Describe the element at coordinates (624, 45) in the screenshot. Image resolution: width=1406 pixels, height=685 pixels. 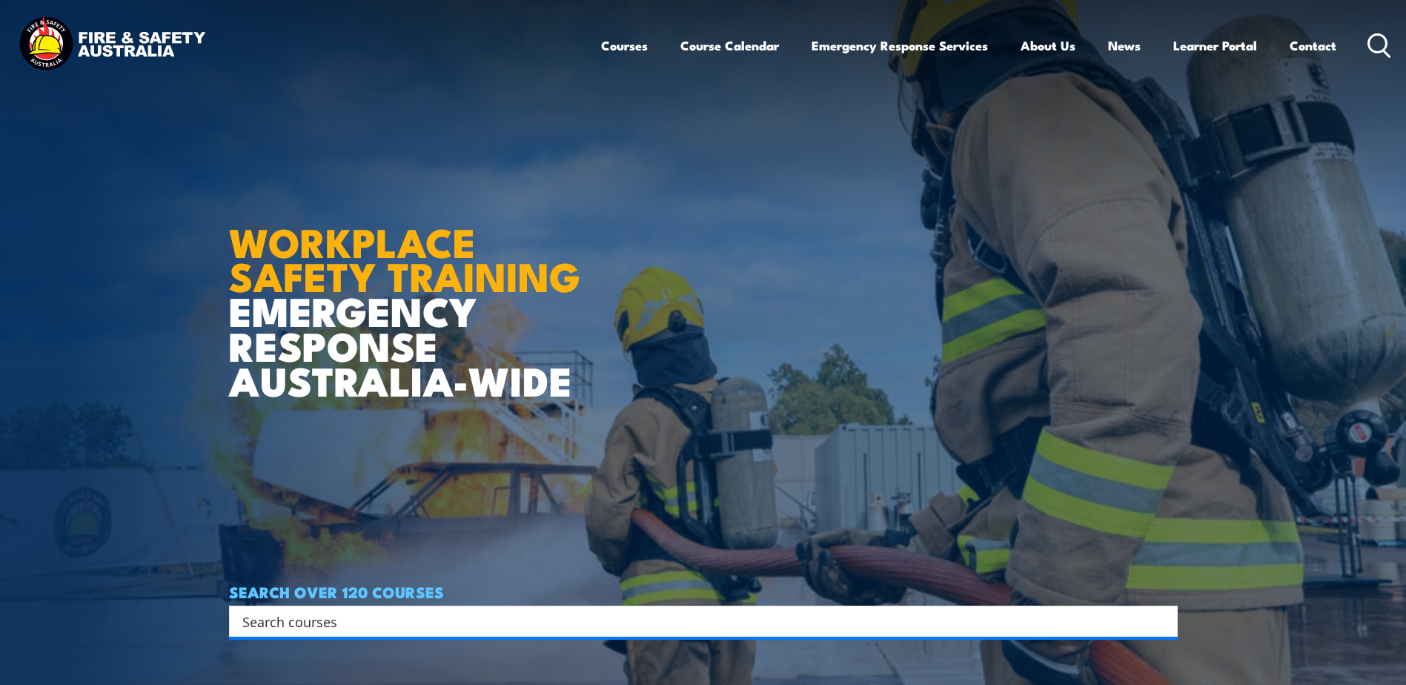
I see `a: Courses` at that location.